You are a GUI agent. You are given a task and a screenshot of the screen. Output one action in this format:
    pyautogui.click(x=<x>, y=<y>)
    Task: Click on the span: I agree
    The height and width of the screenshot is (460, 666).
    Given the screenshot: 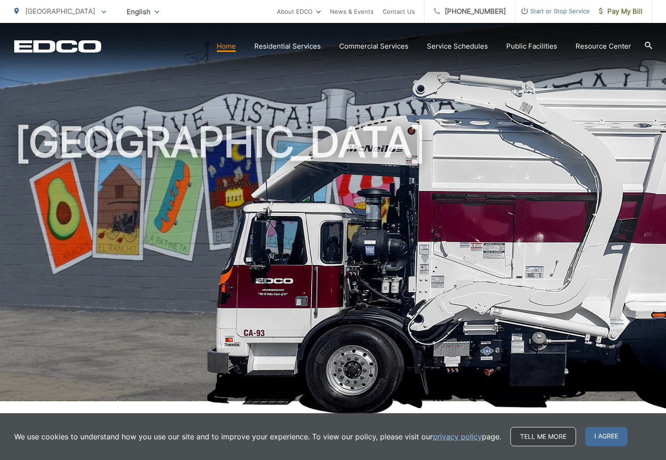 What is the action you would take?
    pyautogui.click(x=606, y=437)
    